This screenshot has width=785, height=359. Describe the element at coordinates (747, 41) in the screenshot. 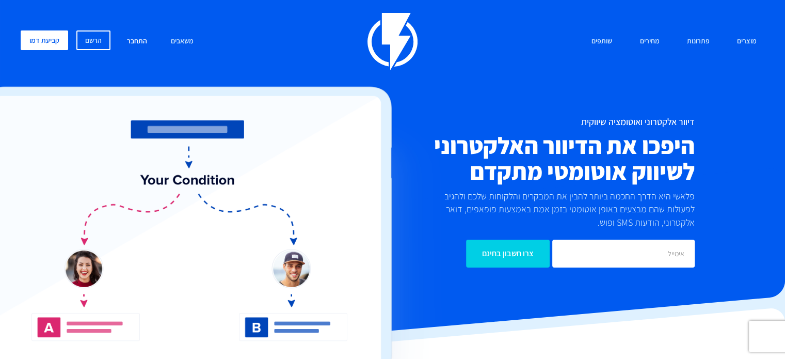

I see `a: מוצרים` at that location.